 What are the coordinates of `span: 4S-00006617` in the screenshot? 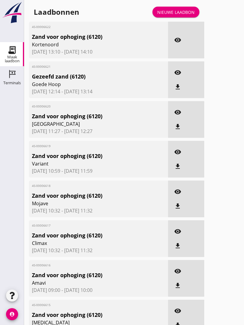 It's located at (87, 225).